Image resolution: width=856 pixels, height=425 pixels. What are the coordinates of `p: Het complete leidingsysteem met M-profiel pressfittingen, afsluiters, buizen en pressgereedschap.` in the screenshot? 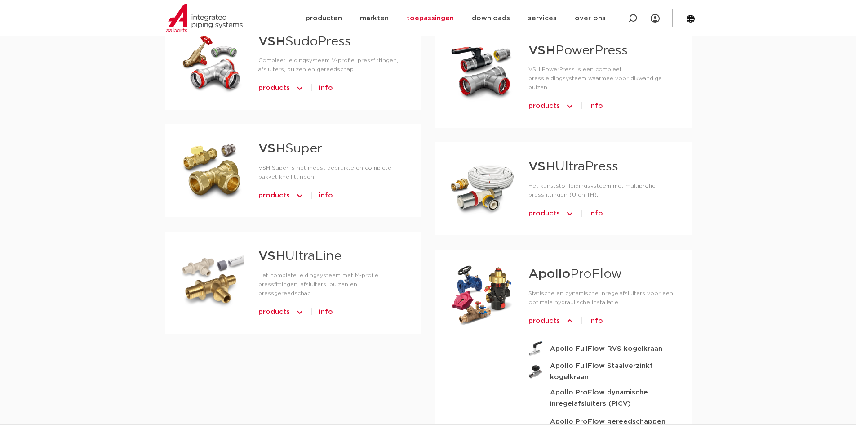 It's located at (333, 284).